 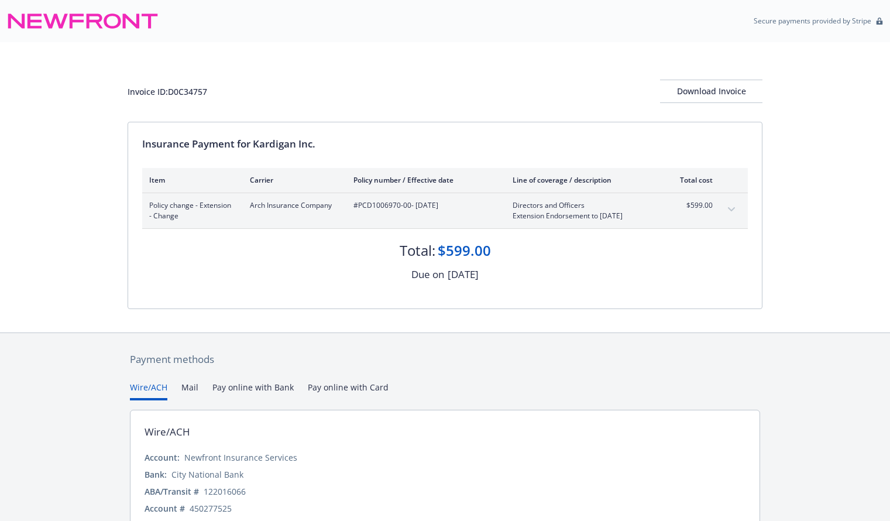 What do you see at coordinates (417, 250) in the screenshot?
I see `div: Total:` at bounding box center [417, 250].